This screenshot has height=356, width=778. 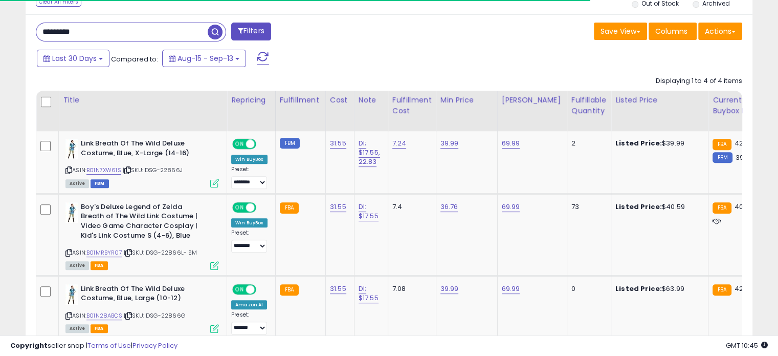 I want to click on div: $63.99, so click(x=658, y=289).